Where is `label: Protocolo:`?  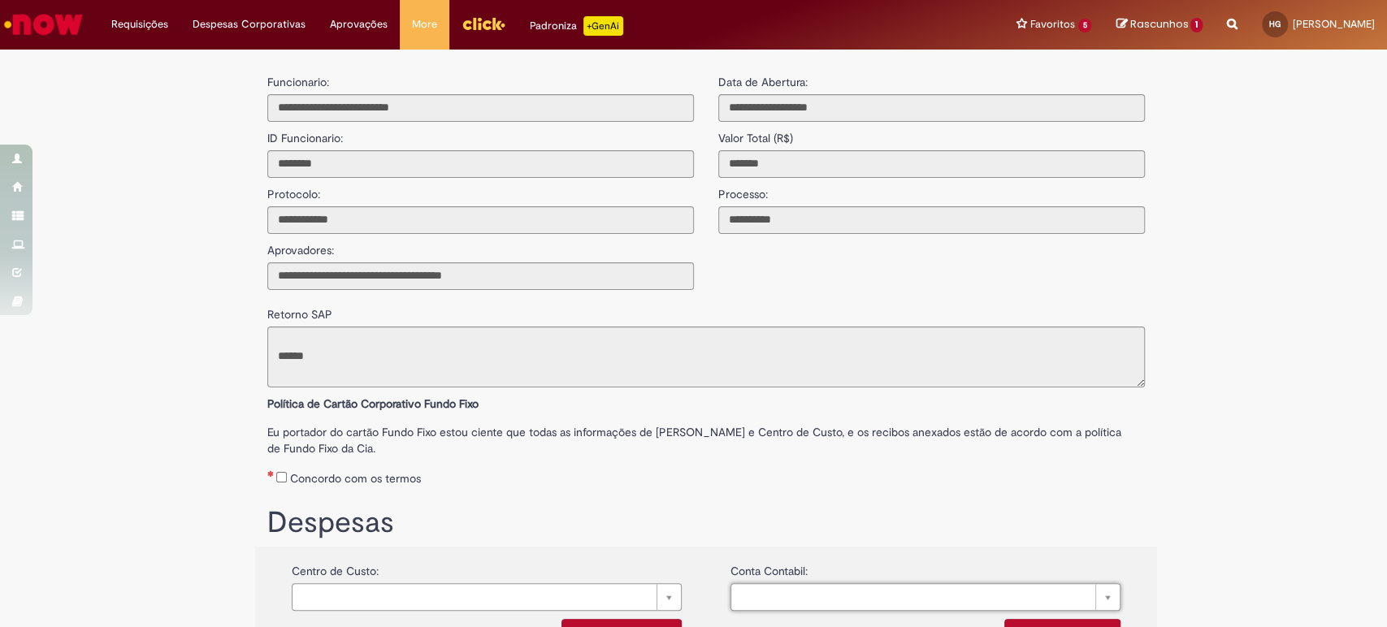
label: Protocolo: is located at coordinates (293, 190).